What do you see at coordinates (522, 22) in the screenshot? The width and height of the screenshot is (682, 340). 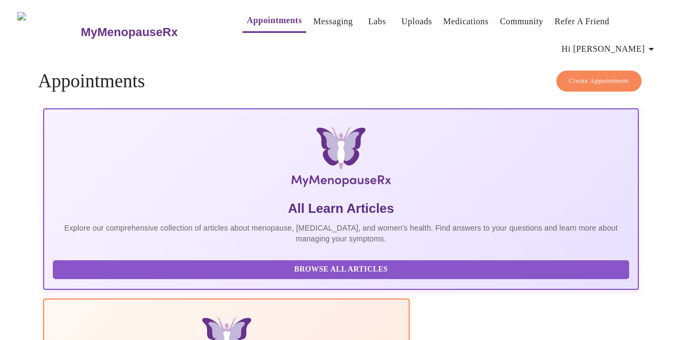 I see `a: Community` at bounding box center [522, 22].